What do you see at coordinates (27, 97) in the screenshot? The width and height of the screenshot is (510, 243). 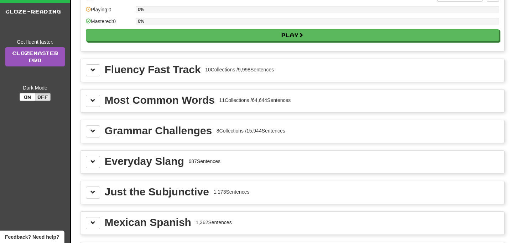 I see `button: On` at bounding box center [27, 97].